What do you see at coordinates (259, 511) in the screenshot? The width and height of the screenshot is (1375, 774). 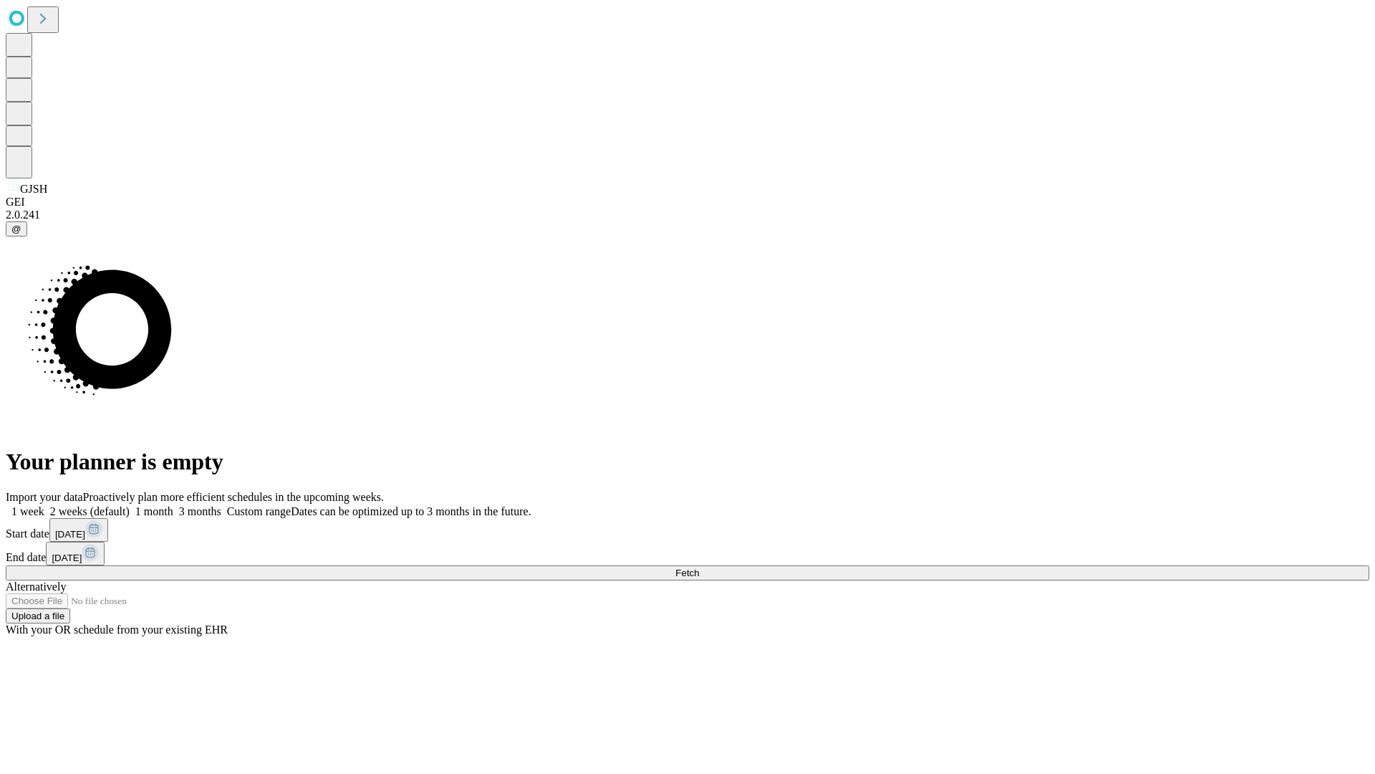 I see `span: Custom range` at bounding box center [259, 511].